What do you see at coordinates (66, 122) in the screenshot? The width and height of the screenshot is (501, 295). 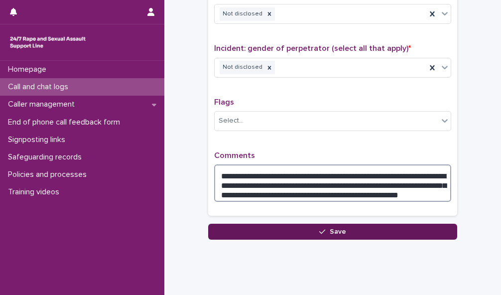 I see `p: End of phone call feedback form` at bounding box center [66, 122].